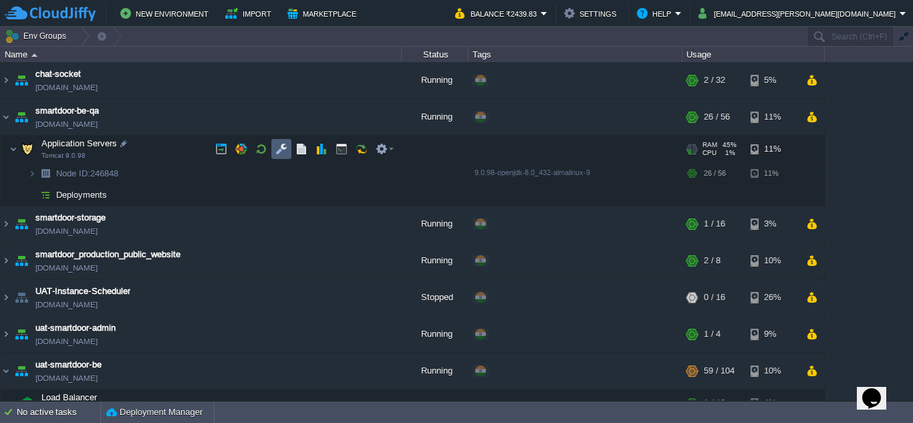 The image size is (913, 423). Describe the element at coordinates (108, 255) in the screenshot. I see `span: smartdoor_production_public_website` at that location.